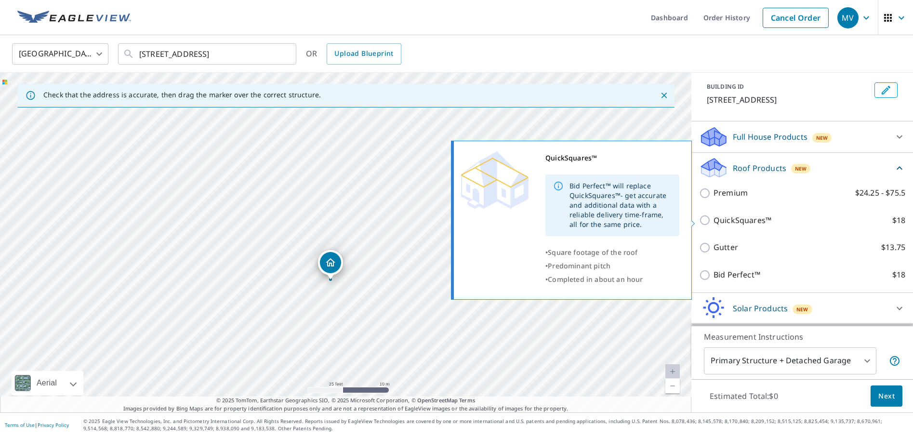  Describe the element at coordinates (495, 180) in the screenshot. I see `img: Premium` at that location.